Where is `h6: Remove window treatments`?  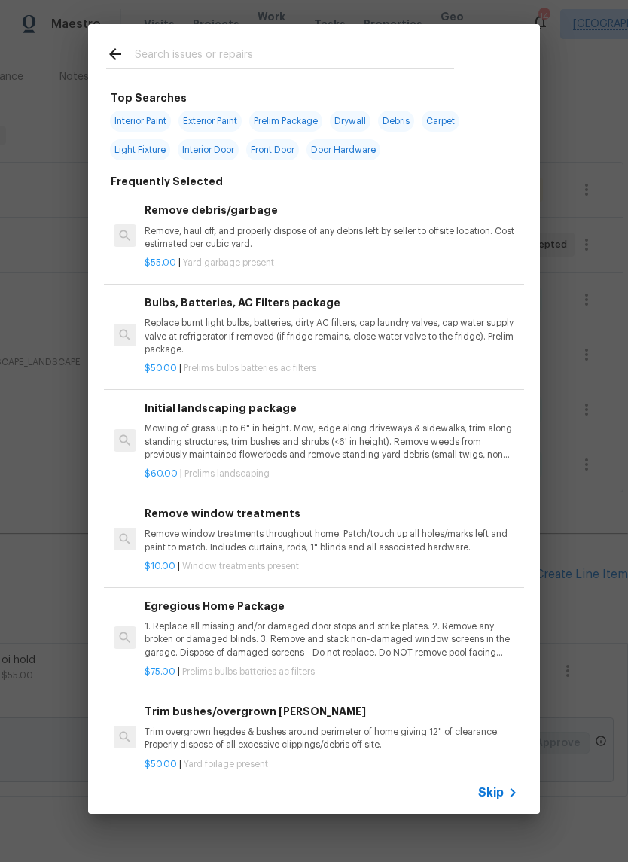
h6: Remove window treatments is located at coordinates (331, 514).